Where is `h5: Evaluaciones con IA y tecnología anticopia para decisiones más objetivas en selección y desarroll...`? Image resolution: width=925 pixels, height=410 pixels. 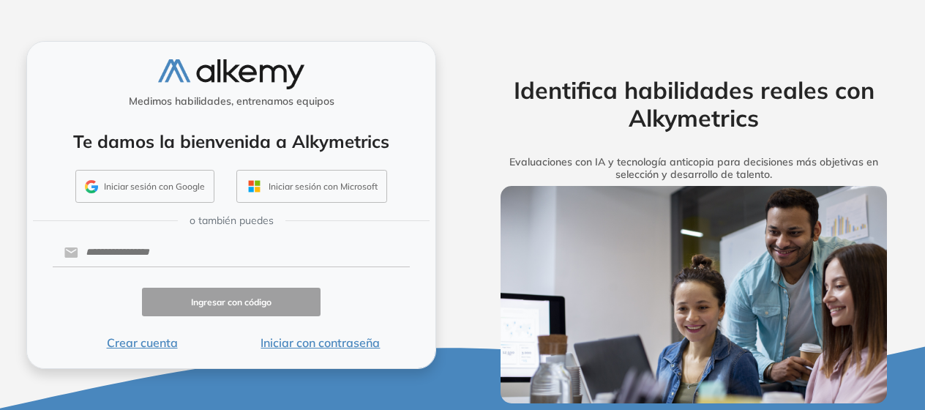 h5: Evaluaciones con IA y tecnología anticopia para decisiones más objetivas en selección y desarroll... is located at coordinates (694, 168).